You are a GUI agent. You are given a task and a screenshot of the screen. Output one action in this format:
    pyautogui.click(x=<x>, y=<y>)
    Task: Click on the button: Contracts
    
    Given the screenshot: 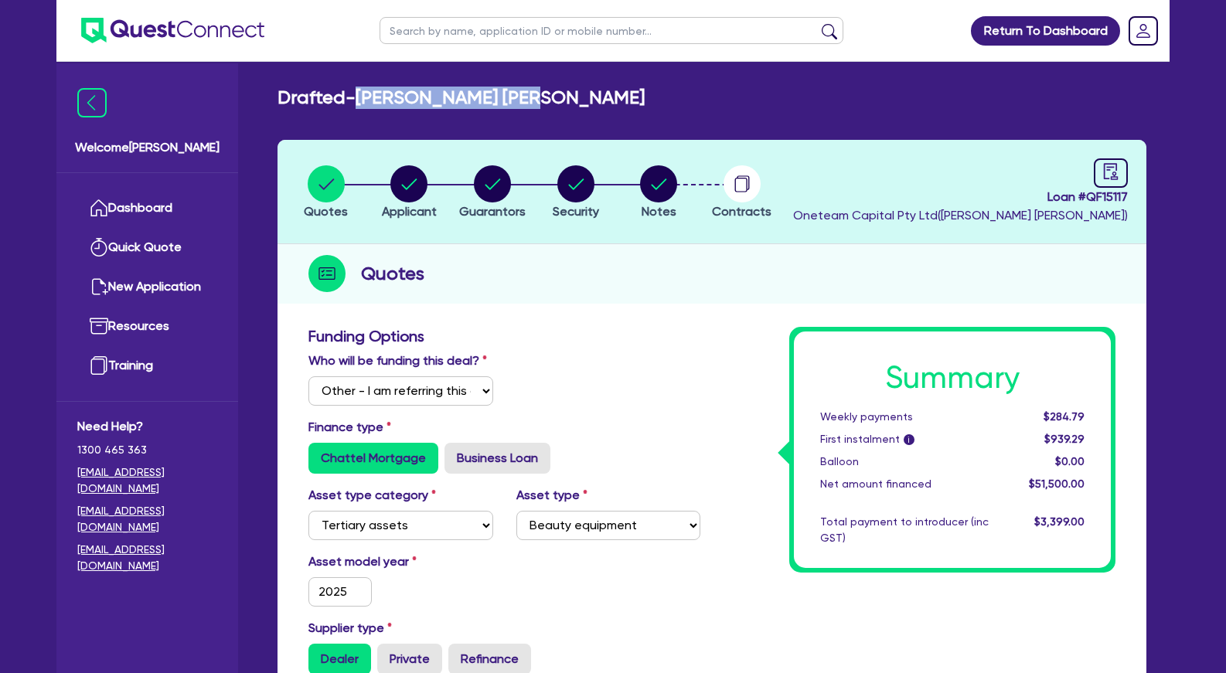 What is the action you would take?
    pyautogui.click(x=742, y=193)
    